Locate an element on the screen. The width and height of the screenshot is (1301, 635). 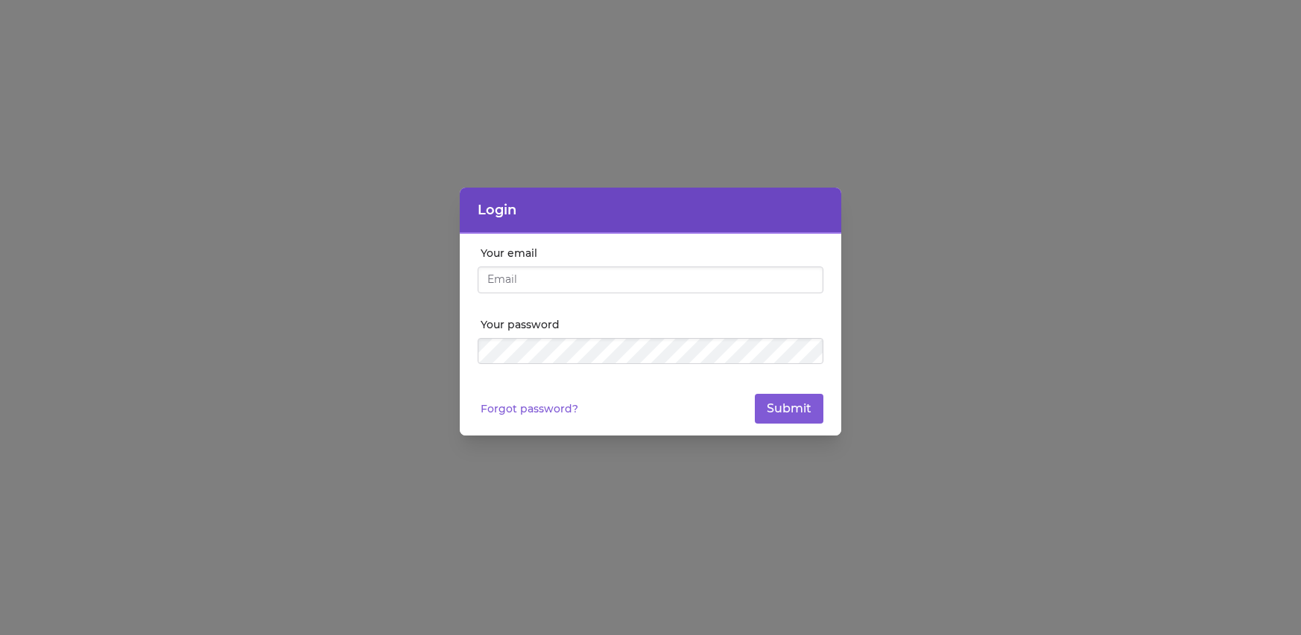
label: Your password is located at coordinates (652, 325).